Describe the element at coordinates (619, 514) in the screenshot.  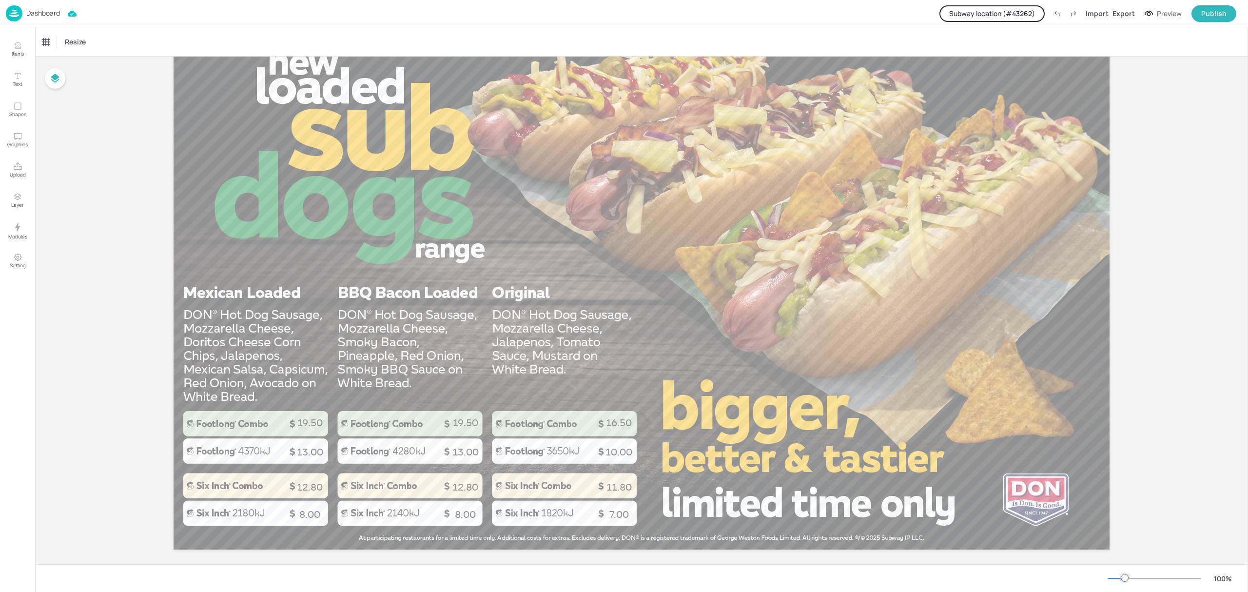
I see `span: 7.00` at that location.